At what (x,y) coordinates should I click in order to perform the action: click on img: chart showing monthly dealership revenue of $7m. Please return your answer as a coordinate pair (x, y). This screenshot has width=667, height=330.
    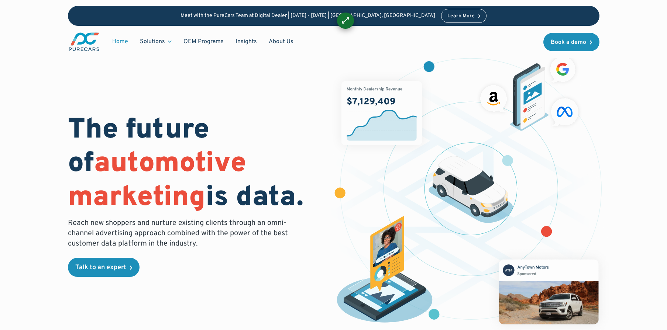
    Looking at the image, I should click on (382, 113).